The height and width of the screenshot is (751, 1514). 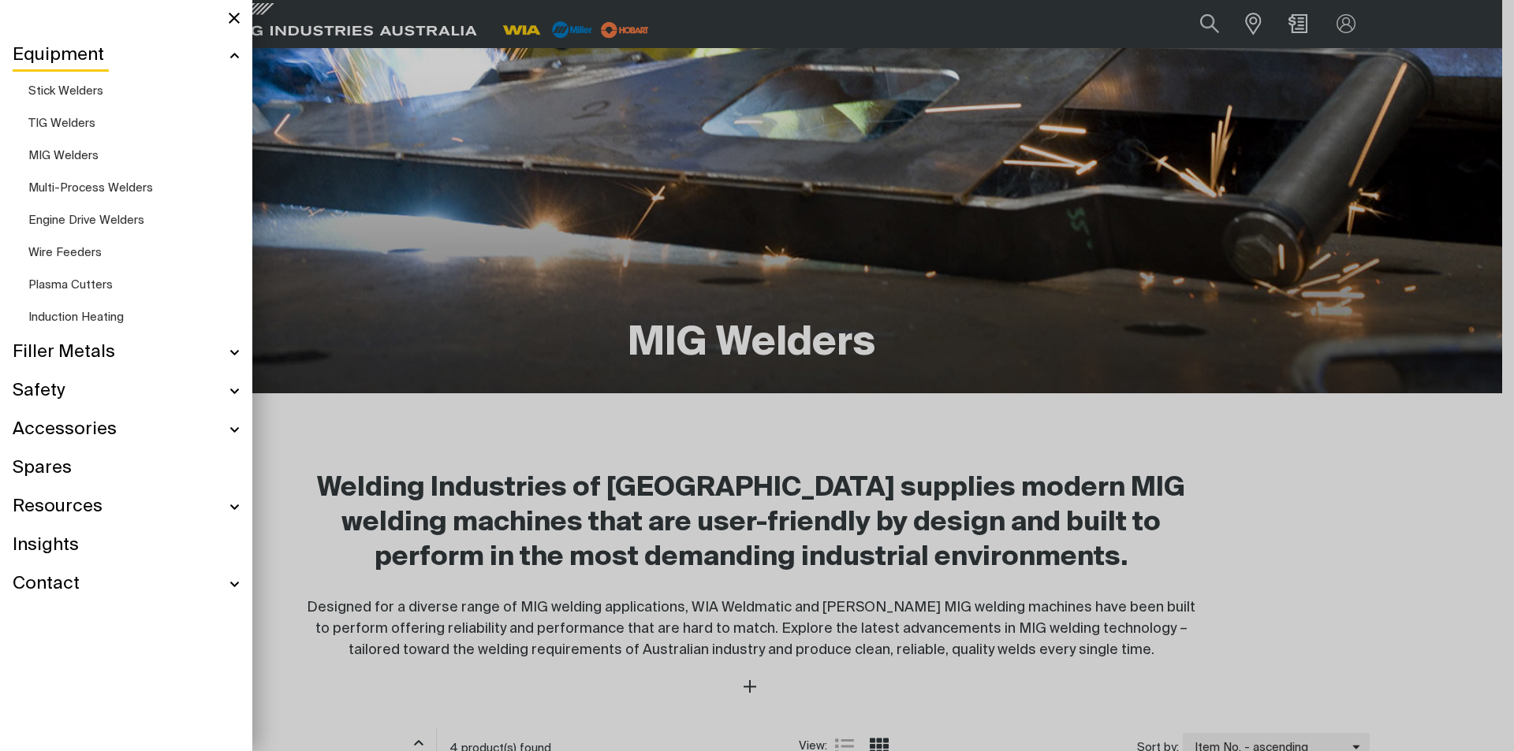 I want to click on span: Contact, so click(x=46, y=584).